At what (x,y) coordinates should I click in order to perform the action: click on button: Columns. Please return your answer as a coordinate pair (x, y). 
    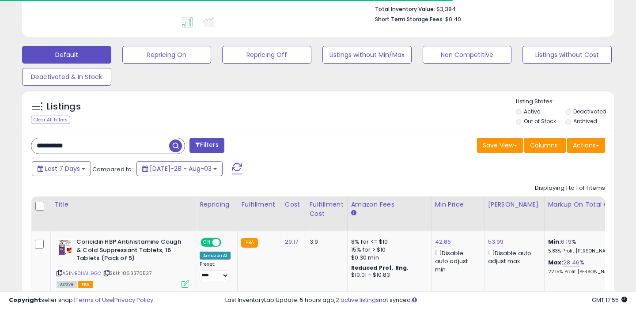
    Looking at the image, I should click on (545, 145).